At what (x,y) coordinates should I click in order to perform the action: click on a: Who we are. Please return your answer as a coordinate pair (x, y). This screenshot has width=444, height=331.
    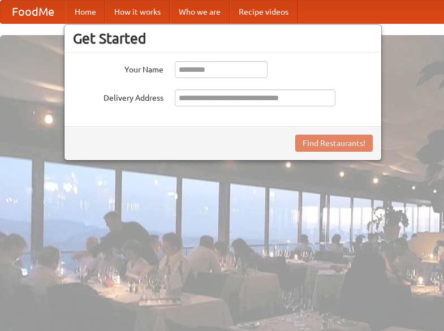
    Looking at the image, I should click on (200, 12).